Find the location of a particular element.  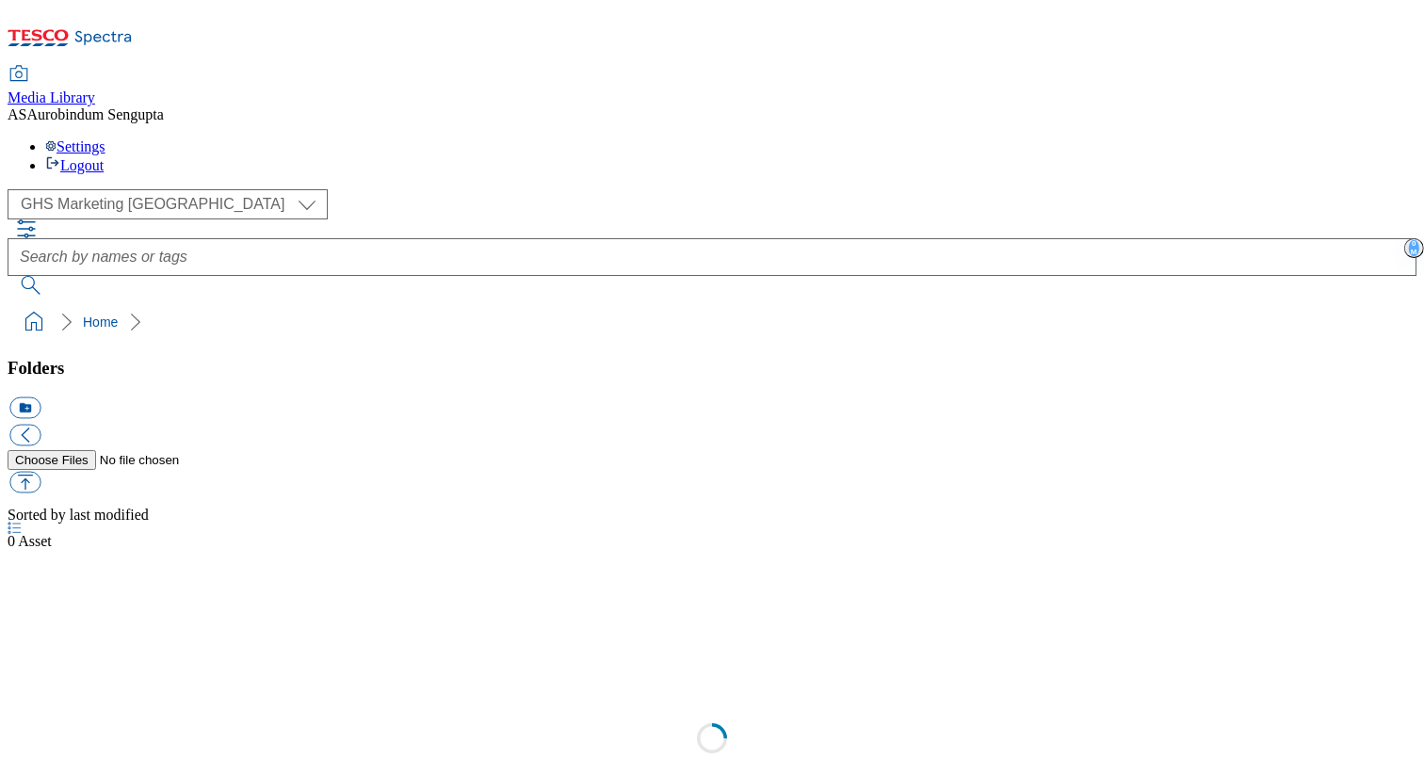

a: Home is located at coordinates (100, 322).